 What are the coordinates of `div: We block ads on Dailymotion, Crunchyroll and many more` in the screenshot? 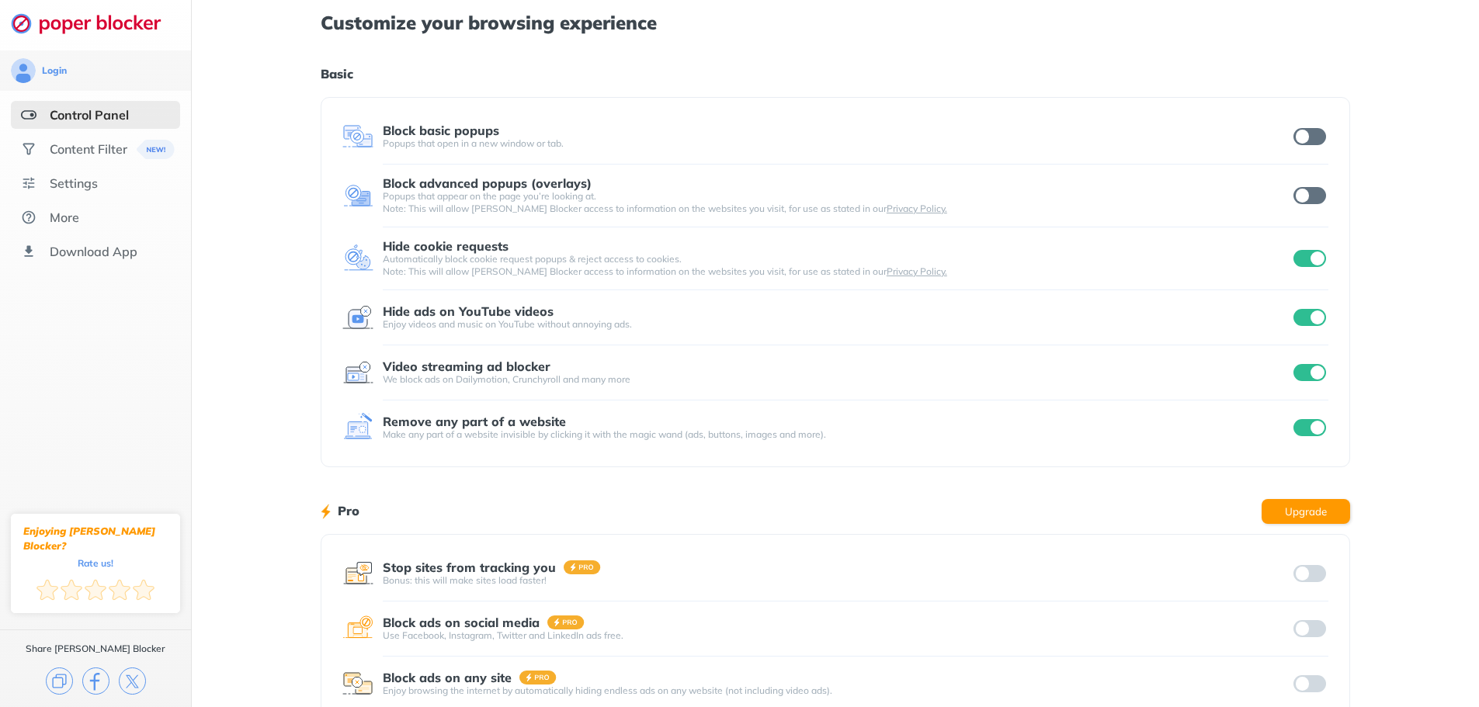 It's located at (837, 380).